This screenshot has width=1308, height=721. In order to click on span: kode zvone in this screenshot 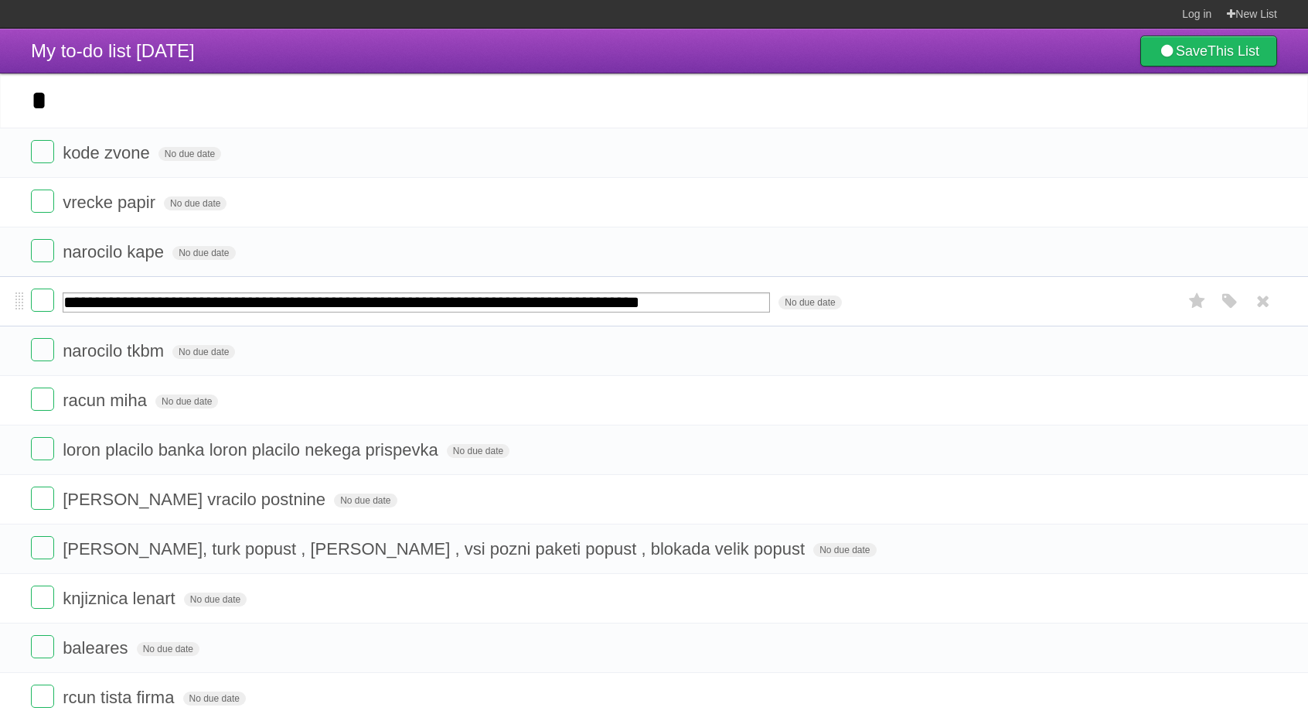, I will do `click(108, 152)`.